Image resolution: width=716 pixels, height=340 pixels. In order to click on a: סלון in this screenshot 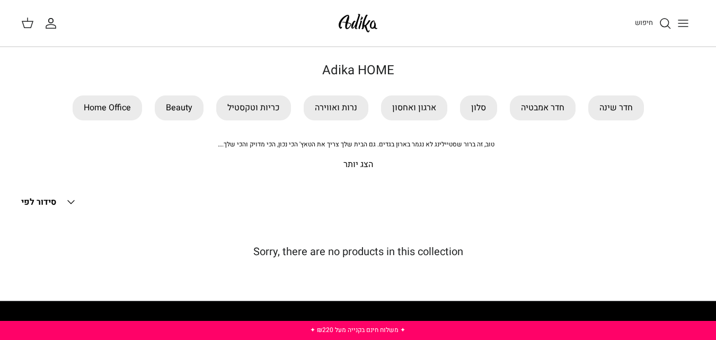, I will do `click(479, 108)`.